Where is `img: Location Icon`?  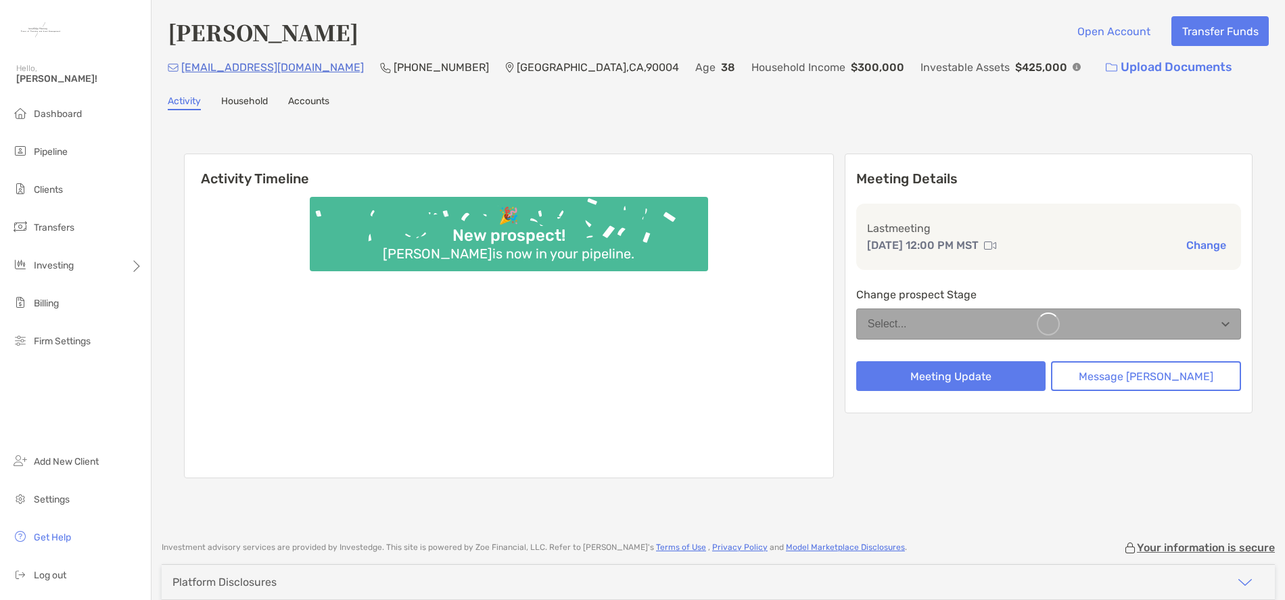
img: Location Icon is located at coordinates (509, 68).